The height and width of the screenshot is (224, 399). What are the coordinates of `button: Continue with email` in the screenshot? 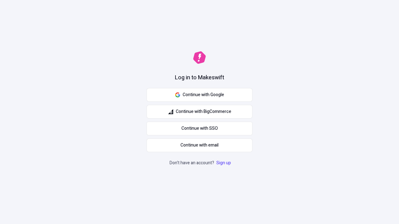 It's located at (199, 145).